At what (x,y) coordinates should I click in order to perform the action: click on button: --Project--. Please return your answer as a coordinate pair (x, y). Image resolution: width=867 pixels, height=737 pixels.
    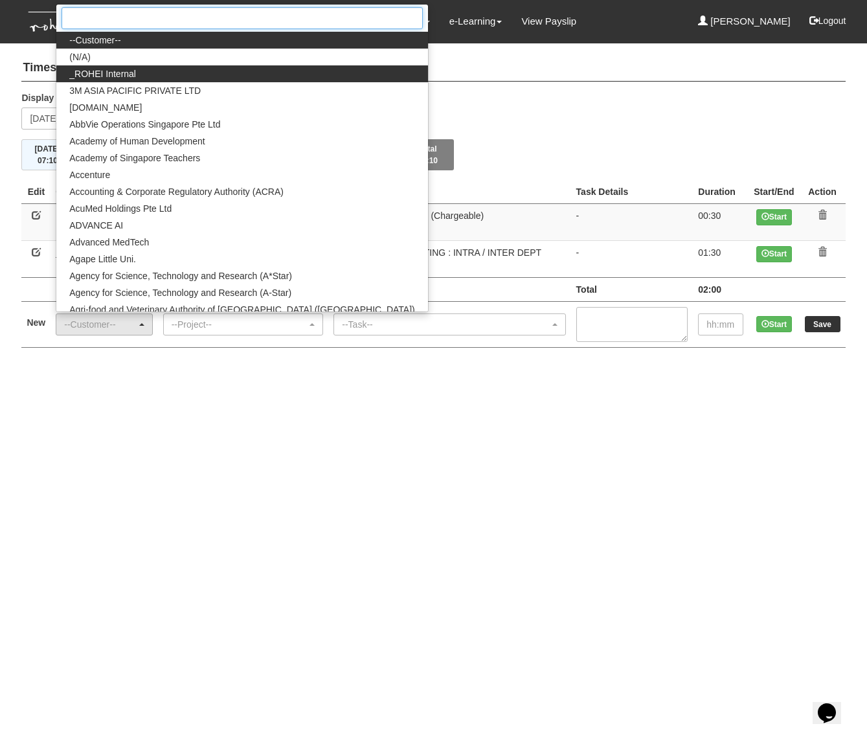
    Looking at the image, I should click on (243, 324).